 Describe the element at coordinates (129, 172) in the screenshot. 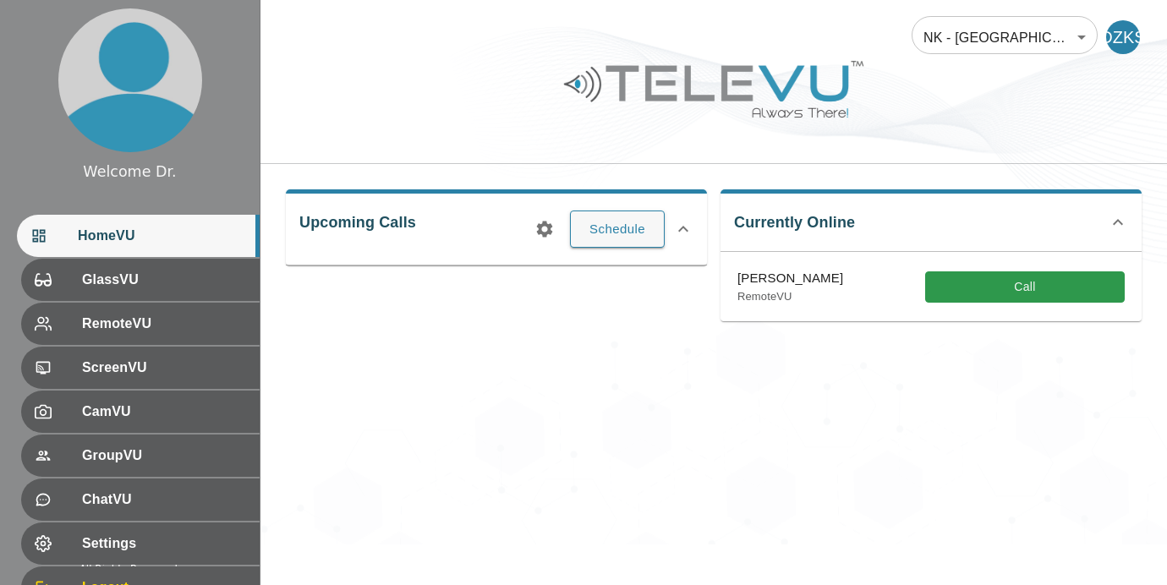

I see `div: Welcome Dr.` at that location.